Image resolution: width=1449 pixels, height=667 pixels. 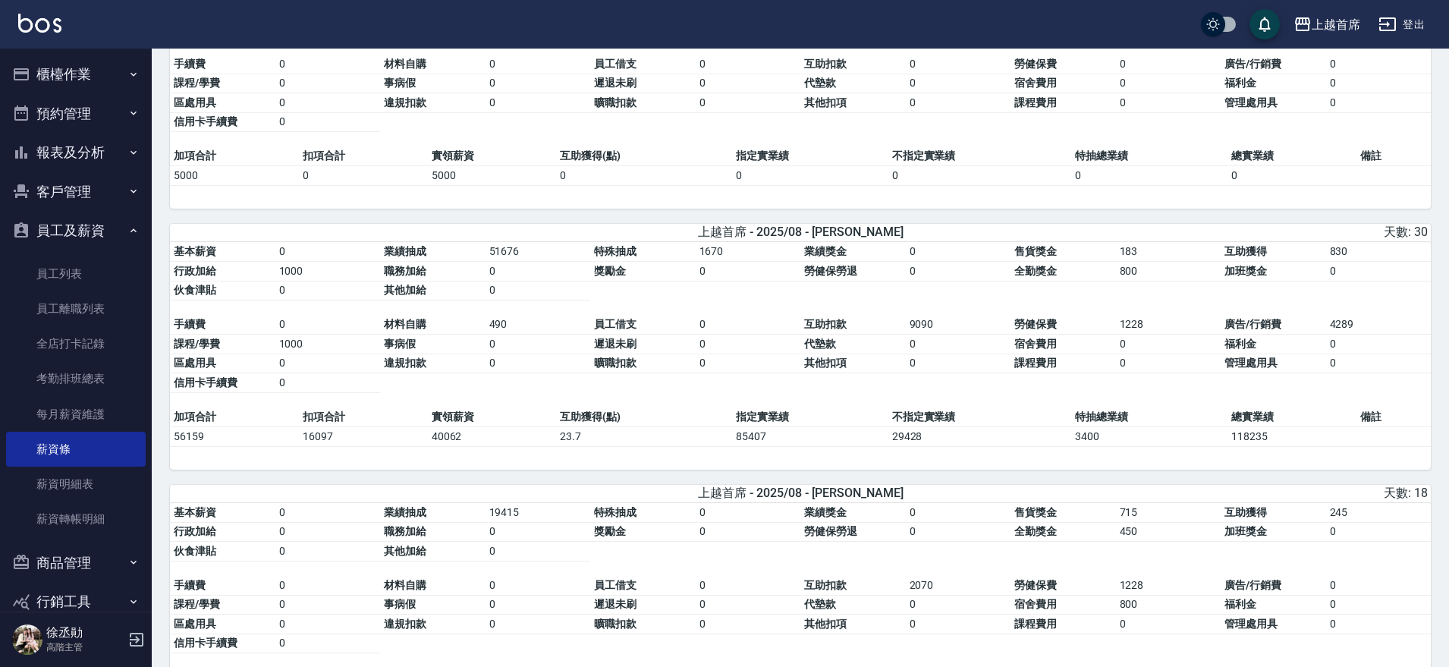 I want to click on td: 715, so click(x=1168, y=513).